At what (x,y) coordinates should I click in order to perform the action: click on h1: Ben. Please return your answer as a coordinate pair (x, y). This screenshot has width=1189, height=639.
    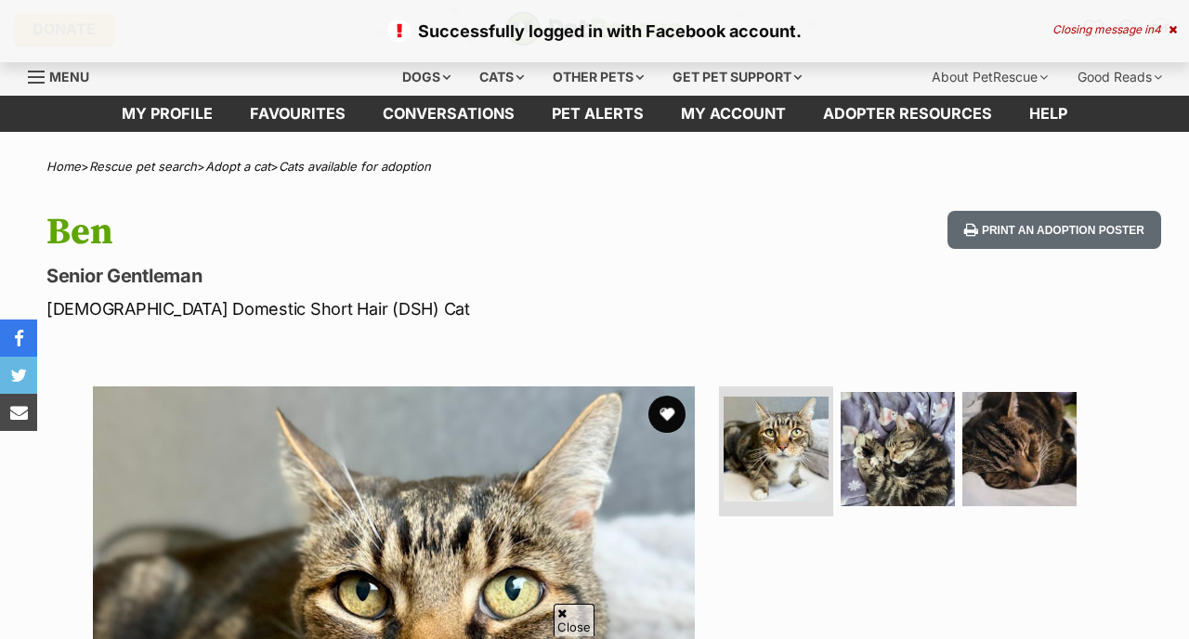
    Looking at the image, I should click on (386, 232).